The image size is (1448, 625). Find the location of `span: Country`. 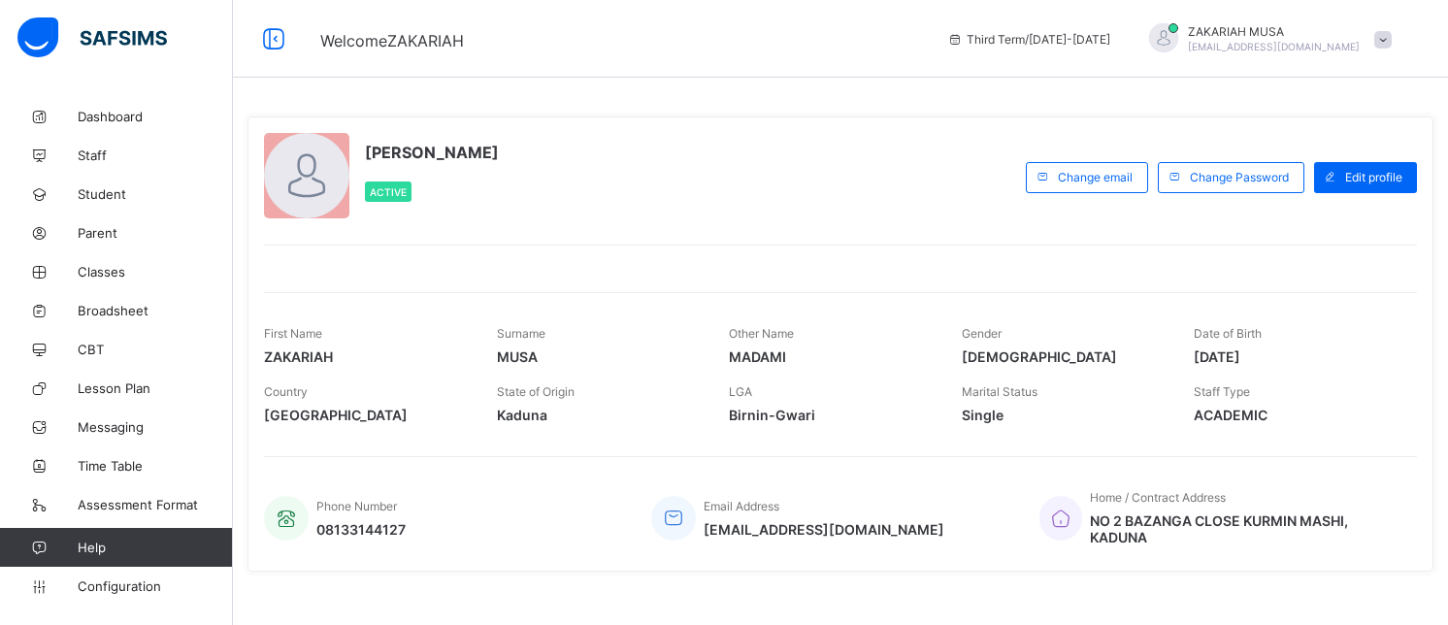

span: Country is located at coordinates (285, 391).